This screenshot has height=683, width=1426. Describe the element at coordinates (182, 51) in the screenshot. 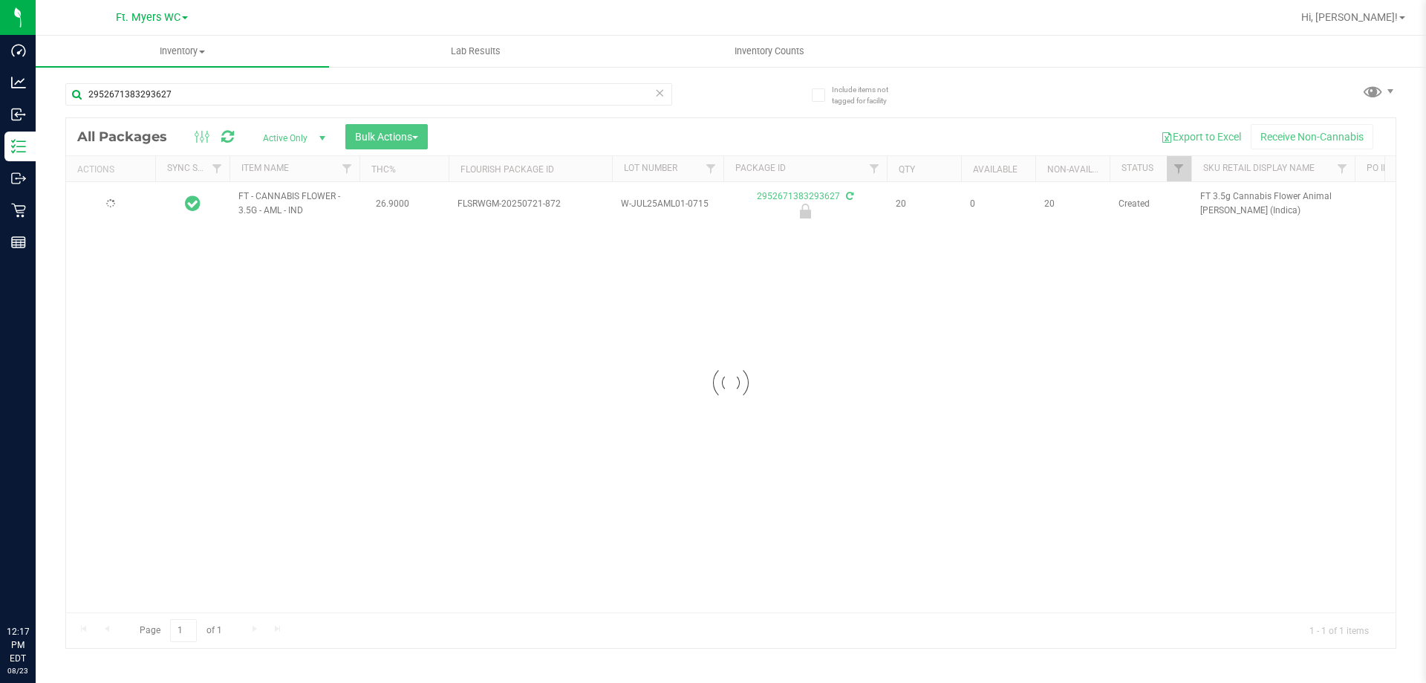

I see `span: Inventory` at that location.